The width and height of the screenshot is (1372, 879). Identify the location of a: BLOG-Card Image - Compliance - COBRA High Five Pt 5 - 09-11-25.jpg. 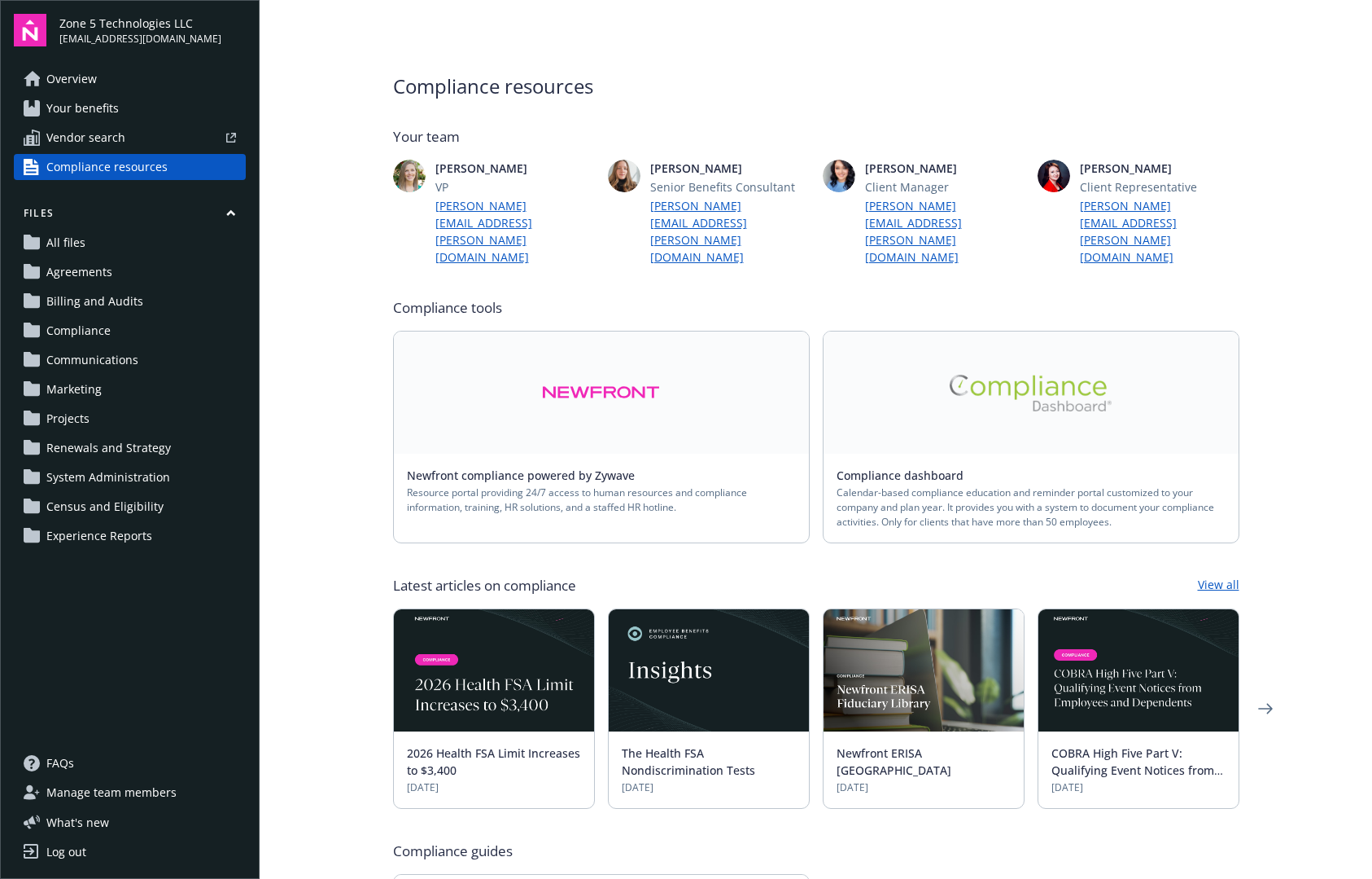
(1138, 670).